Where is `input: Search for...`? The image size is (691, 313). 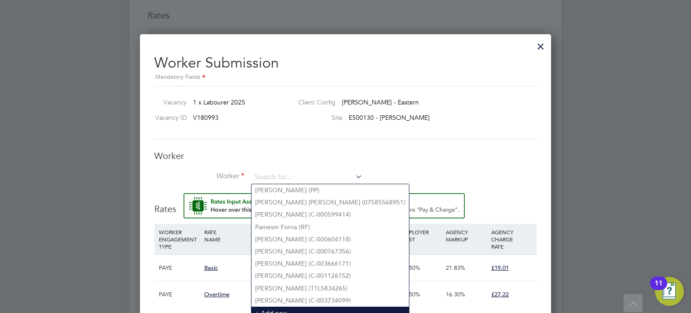 input: Search for... is located at coordinates (307, 177).